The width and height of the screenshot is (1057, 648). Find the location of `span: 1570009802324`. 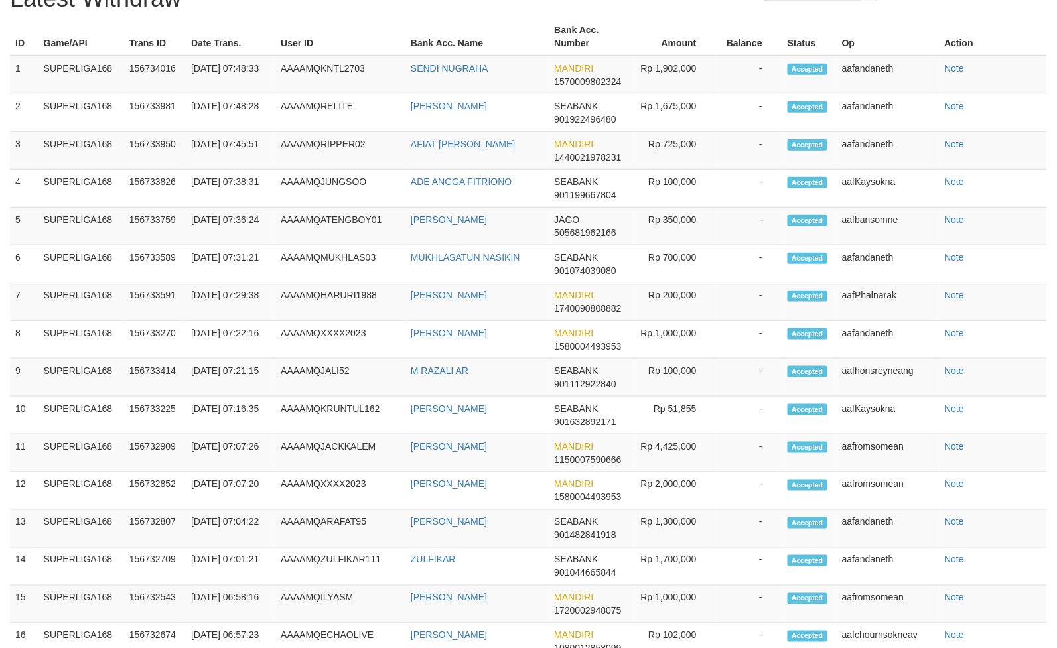

span: 1570009802324 is located at coordinates (588, 82).